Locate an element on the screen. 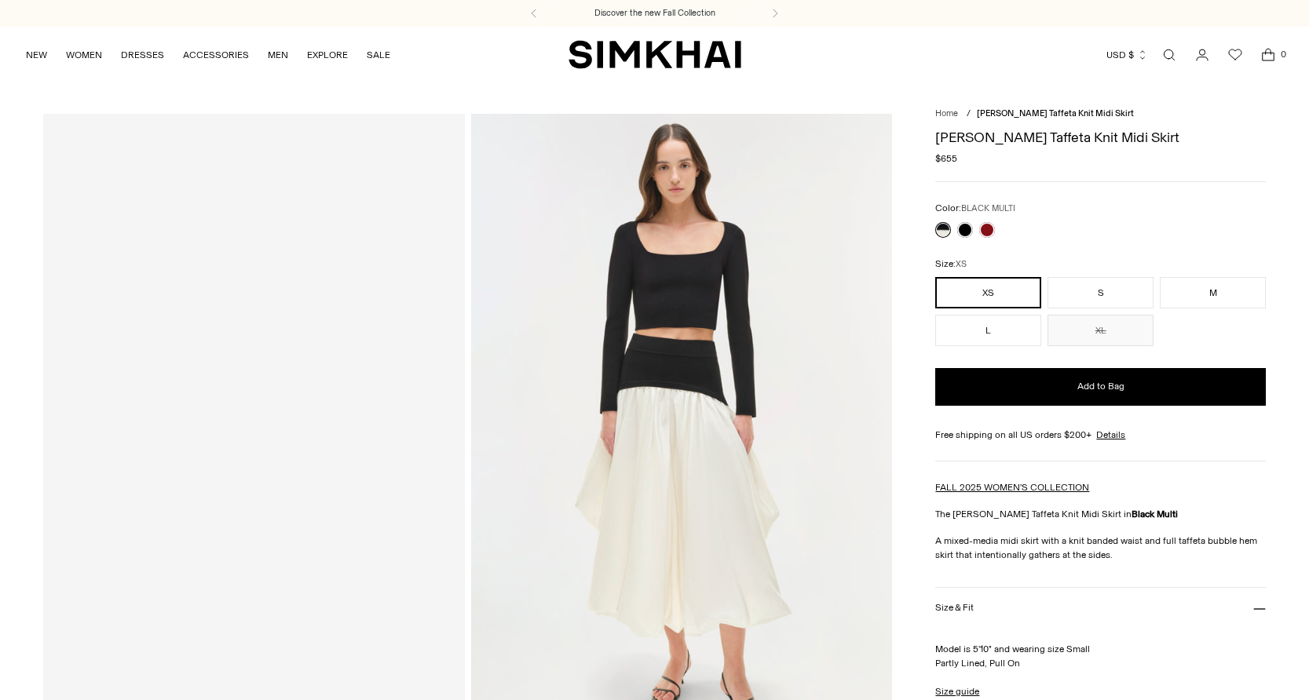 The height and width of the screenshot is (700, 1309). button: S is located at coordinates (1100, 293).